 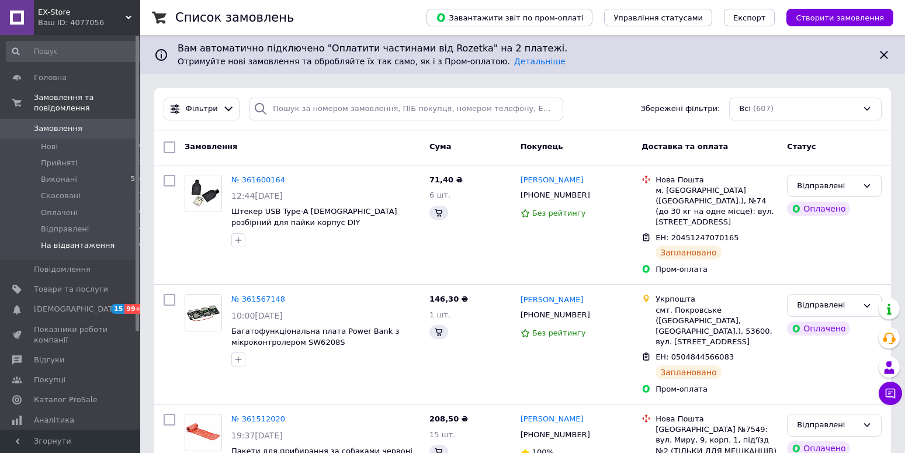 I want to click on span: 37, so click(x=139, y=196).